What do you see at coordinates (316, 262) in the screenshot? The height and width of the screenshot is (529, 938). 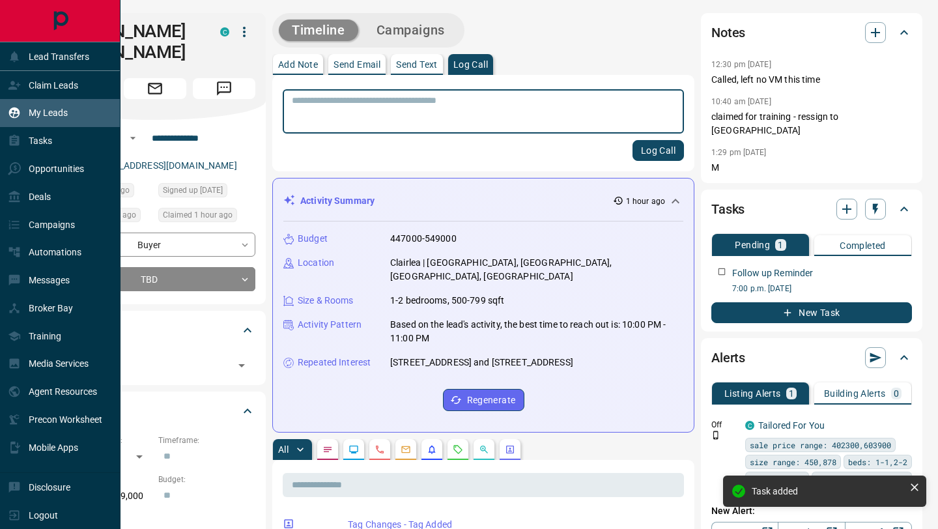 I see `p: Location` at bounding box center [316, 262].